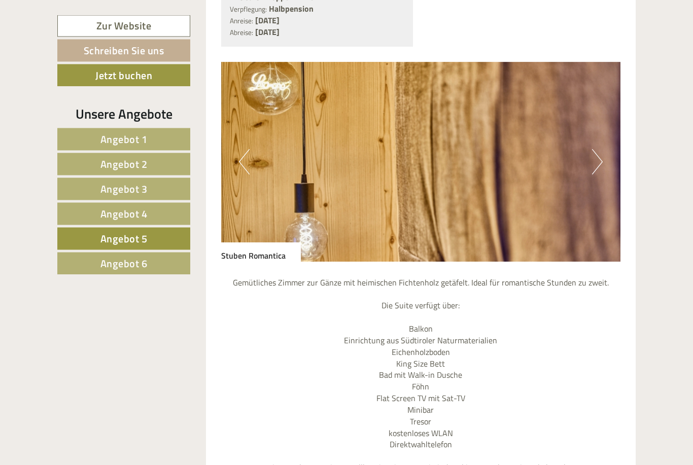  Describe the element at coordinates (242, 33) in the screenshot. I see `small: Abreise:` at that location.